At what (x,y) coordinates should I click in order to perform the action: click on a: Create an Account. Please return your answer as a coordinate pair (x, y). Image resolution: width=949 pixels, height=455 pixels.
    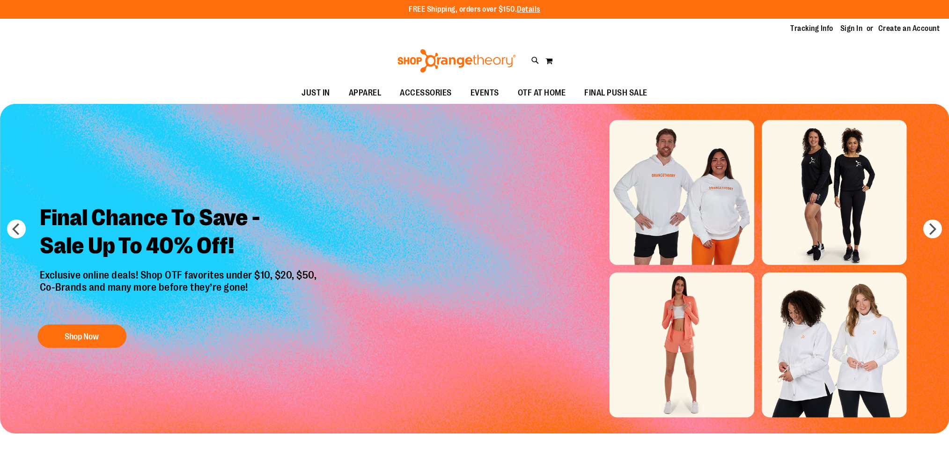
    Looking at the image, I should click on (909, 29).